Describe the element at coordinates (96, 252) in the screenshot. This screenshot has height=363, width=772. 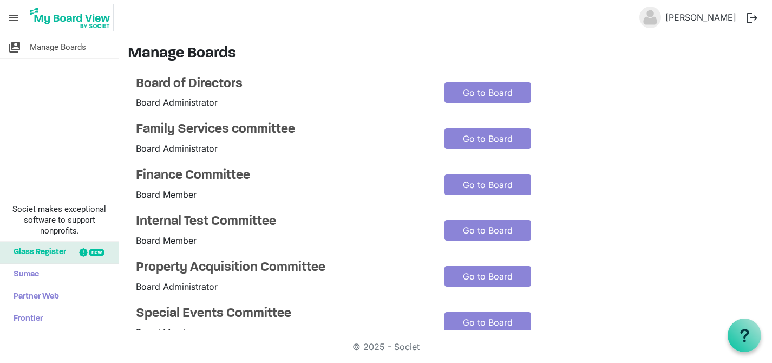
I see `div: new` at that location.